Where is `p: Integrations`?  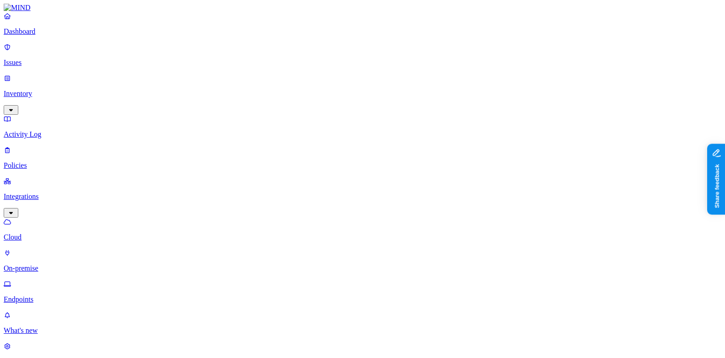
p: Integrations is located at coordinates (362, 197).